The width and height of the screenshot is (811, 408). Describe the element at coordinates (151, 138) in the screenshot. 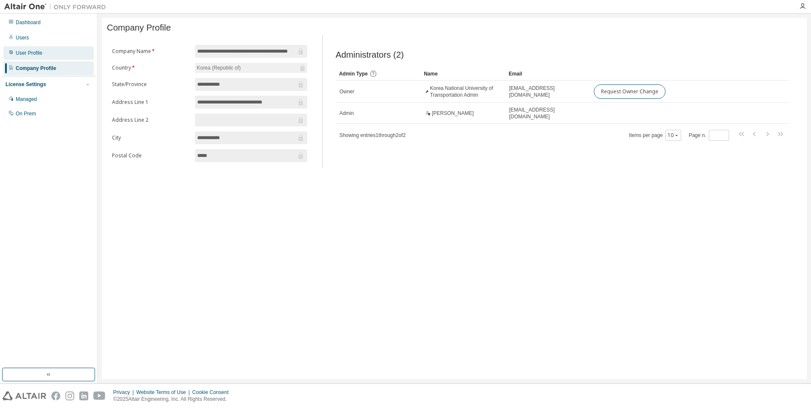

I see `label: City` at that location.